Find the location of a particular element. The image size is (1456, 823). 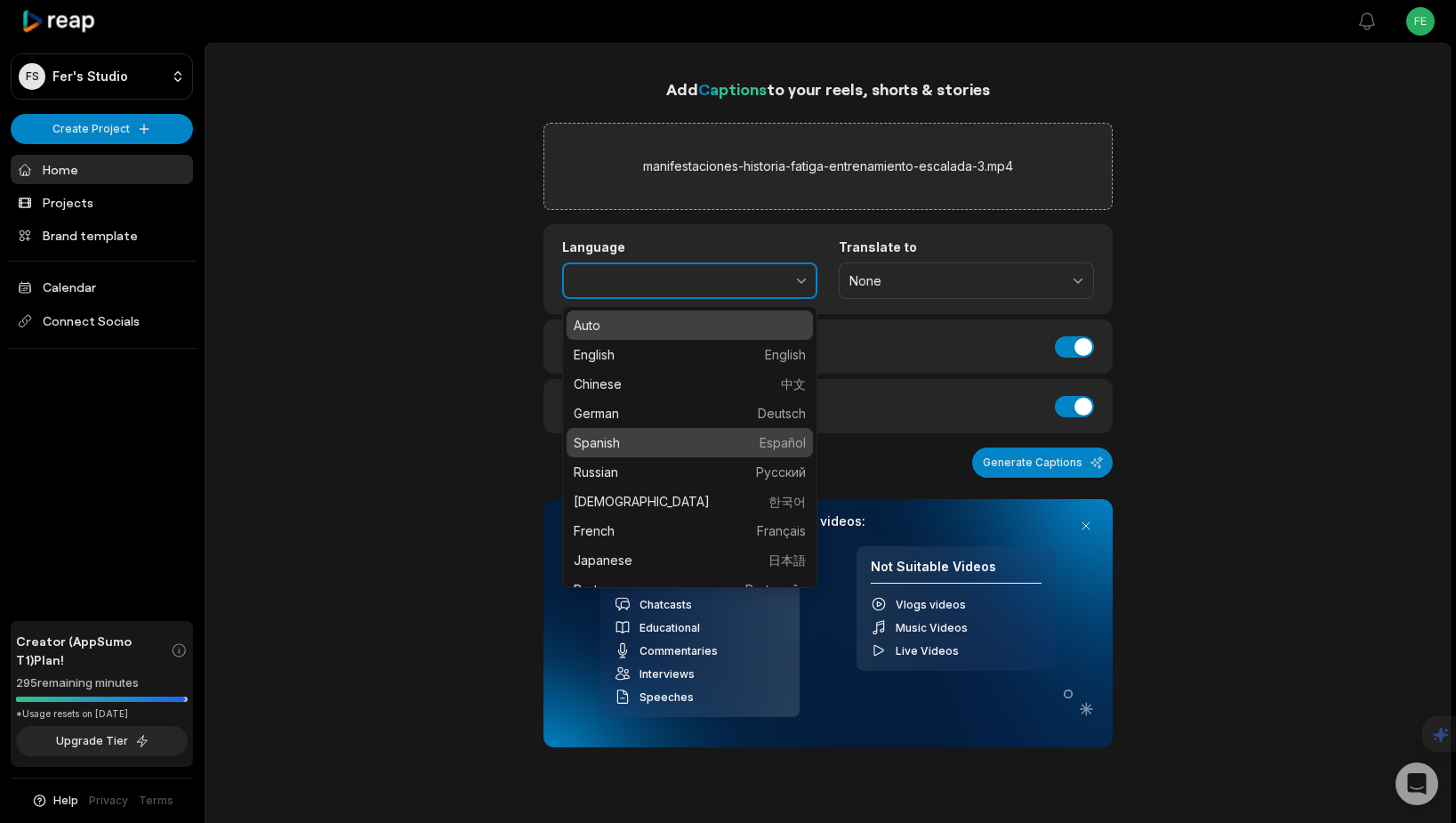

a: Calendar is located at coordinates (101, 286).